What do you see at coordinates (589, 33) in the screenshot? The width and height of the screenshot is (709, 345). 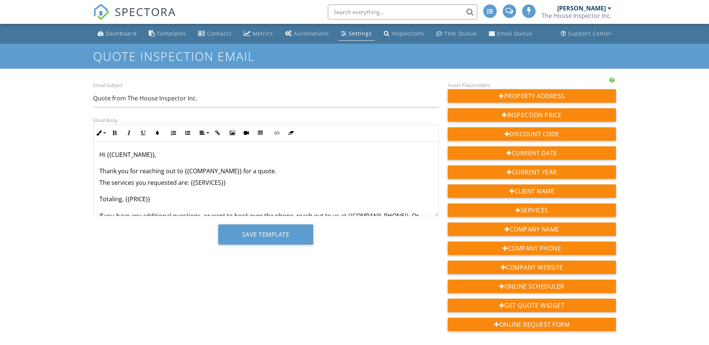 I see `div: Support Center` at bounding box center [589, 33].